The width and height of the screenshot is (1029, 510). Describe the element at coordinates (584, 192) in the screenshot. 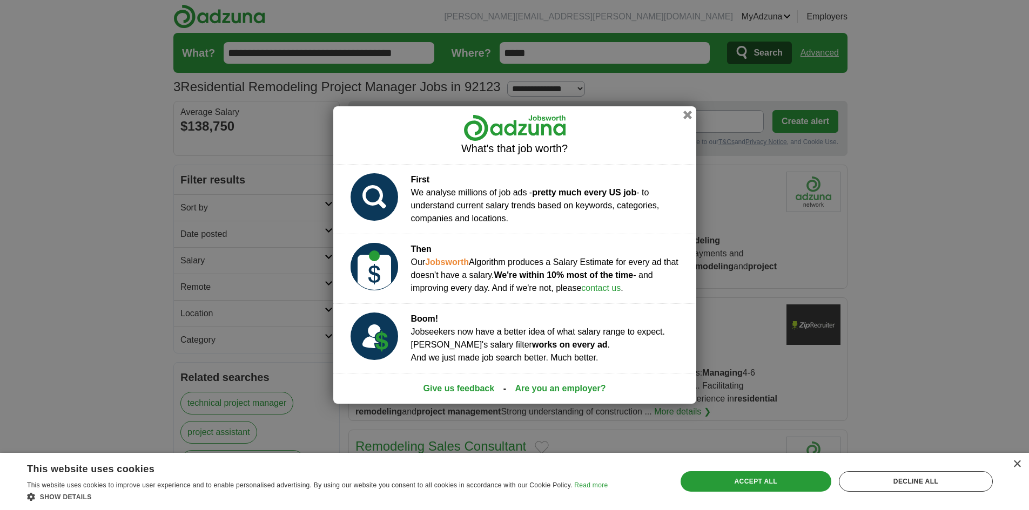

I see `strong: pretty much every US job` at that location.